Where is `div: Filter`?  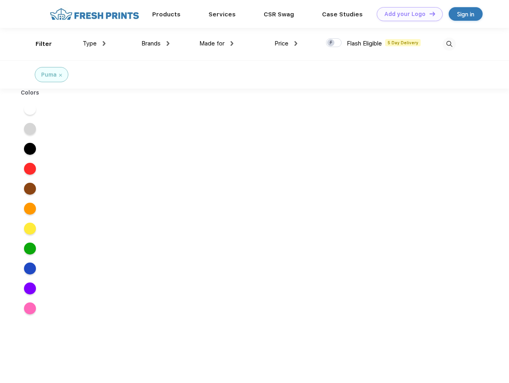
div: Filter is located at coordinates (44, 44).